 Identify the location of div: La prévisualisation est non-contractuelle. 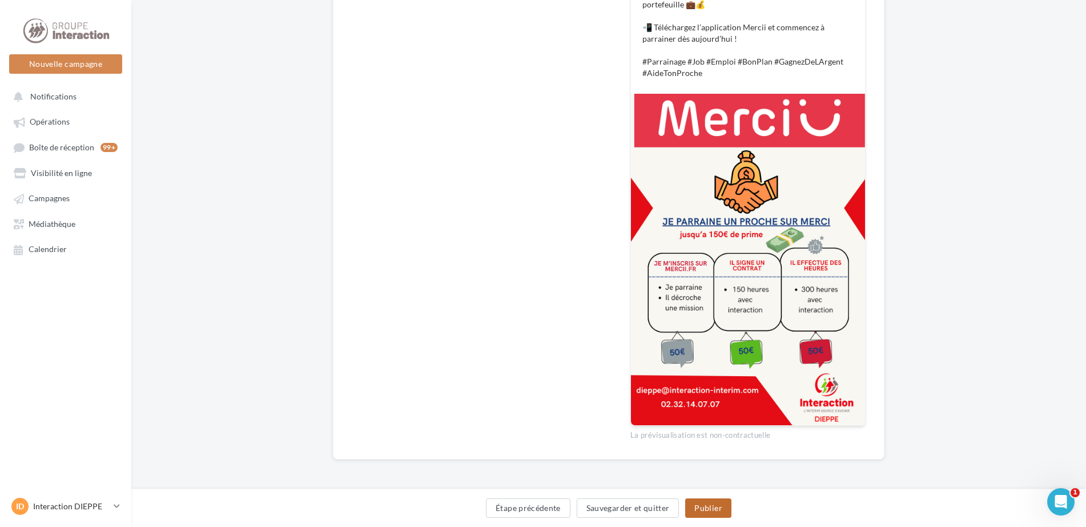
(748, 433).